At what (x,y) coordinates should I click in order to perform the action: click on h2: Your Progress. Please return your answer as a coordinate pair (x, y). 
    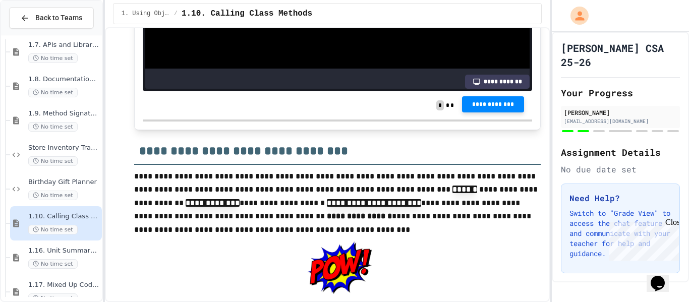
    Looking at the image, I should click on (620, 93).